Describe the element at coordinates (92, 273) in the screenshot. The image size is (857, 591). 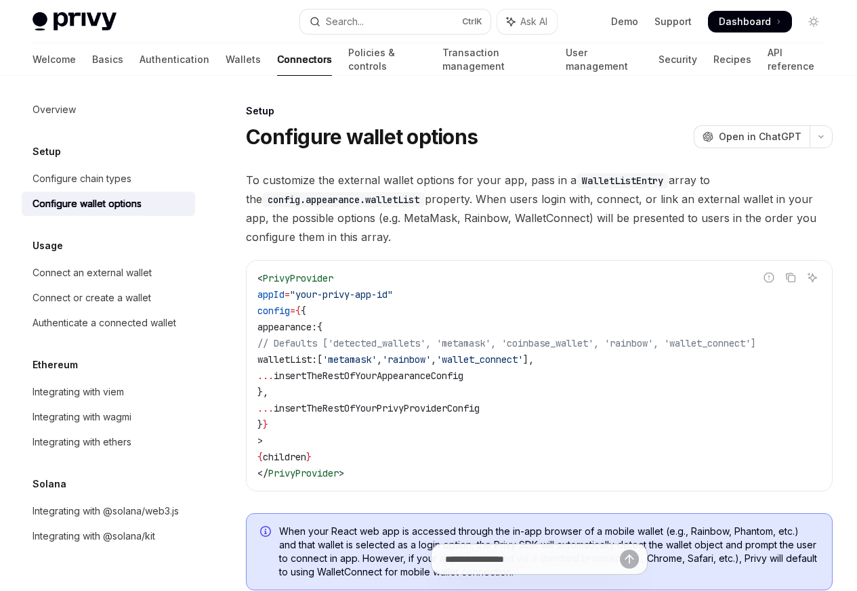
I see `div: Connect an external wallet` at that location.